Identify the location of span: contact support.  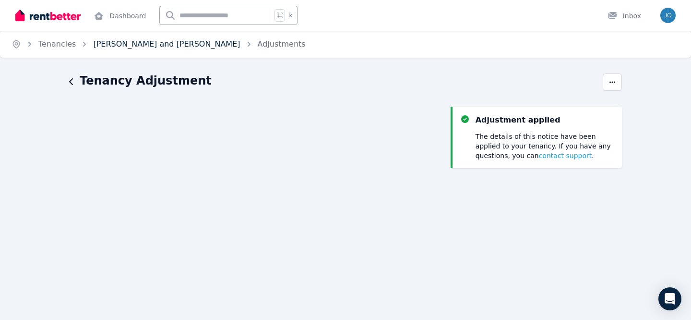
(565, 155).